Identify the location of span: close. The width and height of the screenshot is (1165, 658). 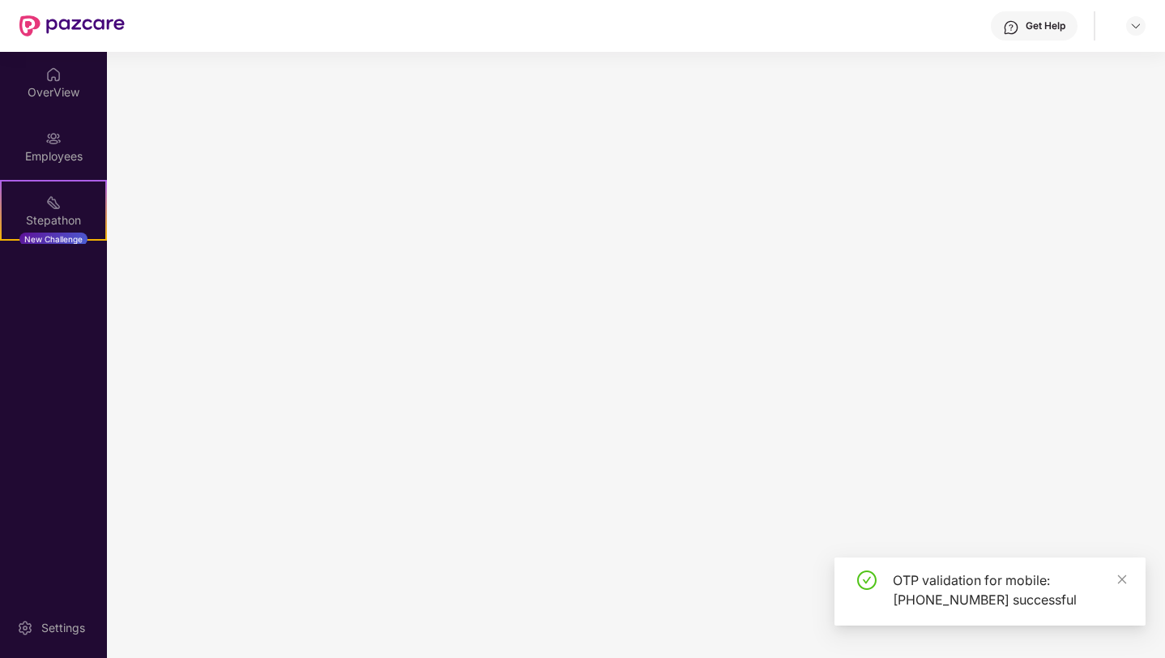
(1122, 579).